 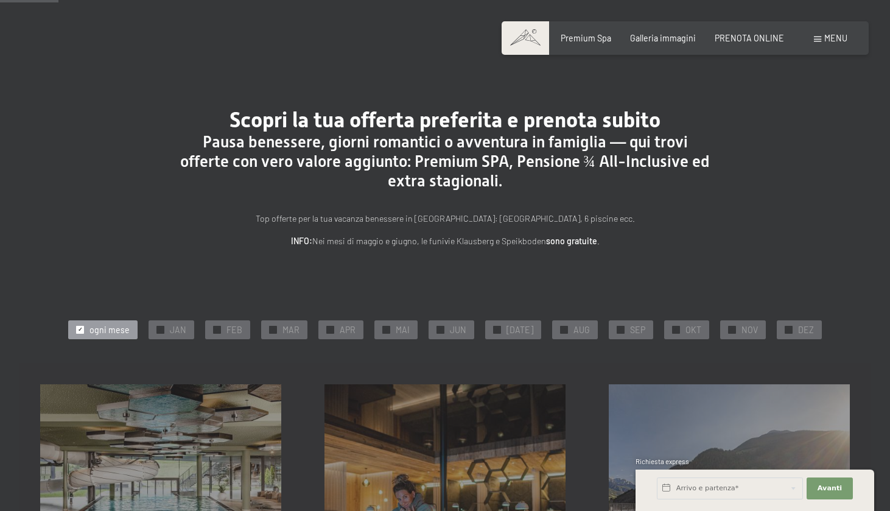 What do you see at coordinates (585, 38) in the screenshot?
I see `a: Premium Spa` at bounding box center [585, 38].